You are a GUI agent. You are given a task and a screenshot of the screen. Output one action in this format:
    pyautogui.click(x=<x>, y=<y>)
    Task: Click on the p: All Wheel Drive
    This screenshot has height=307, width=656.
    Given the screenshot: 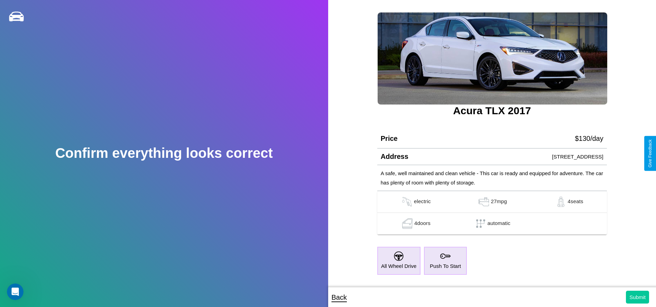 What is the action you would take?
    pyautogui.click(x=399, y=266)
    